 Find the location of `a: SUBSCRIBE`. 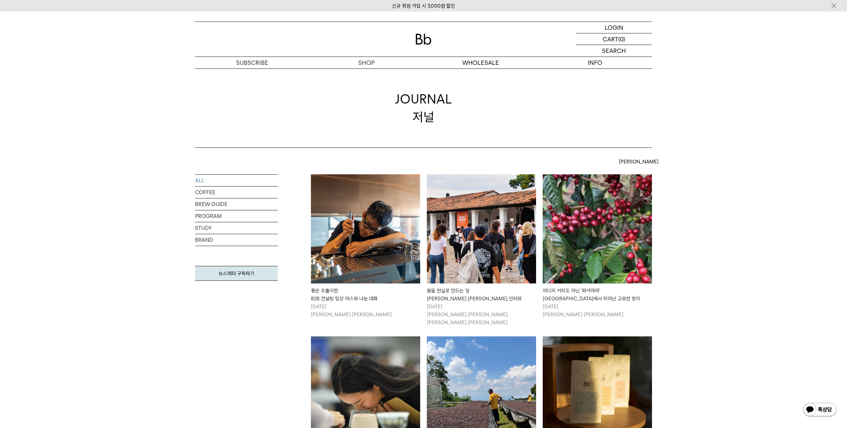

a: SUBSCRIBE is located at coordinates (252, 63).